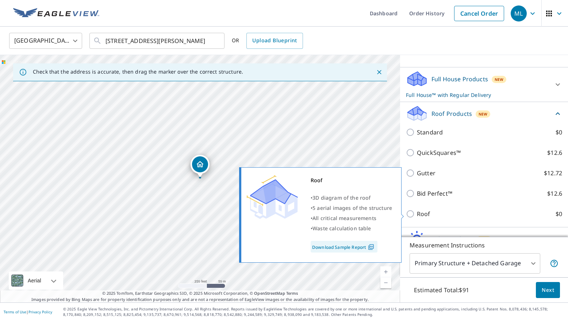 This screenshot has height=321, width=568. What do you see at coordinates (40, 312) in the screenshot?
I see `a: Privacy Policy` at bounding box center [40, 312].